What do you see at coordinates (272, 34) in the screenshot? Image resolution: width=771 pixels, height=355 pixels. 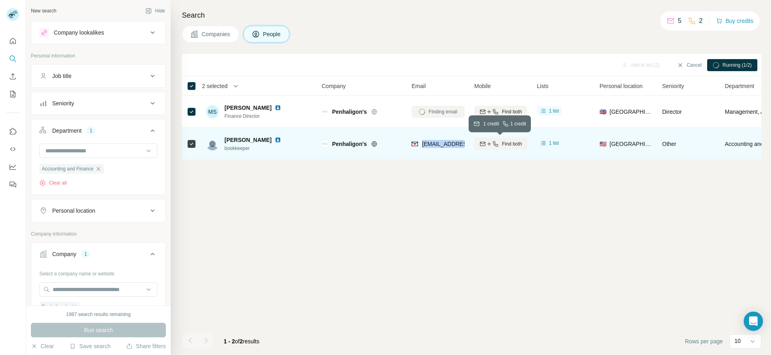 I see `span: People` at bounding box center [272, 34].